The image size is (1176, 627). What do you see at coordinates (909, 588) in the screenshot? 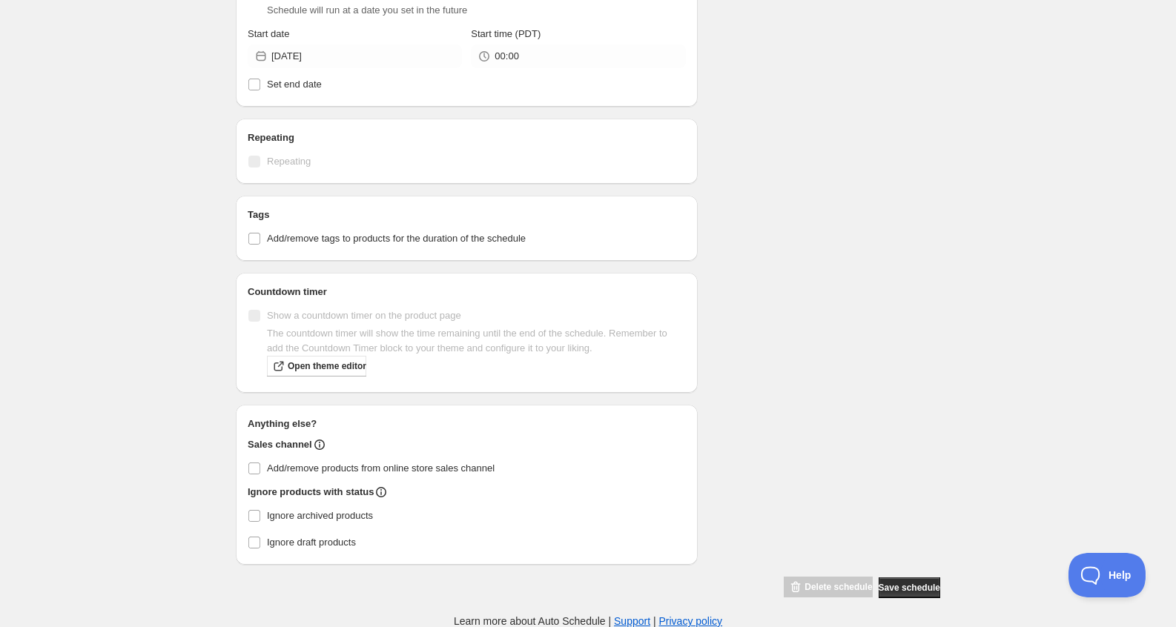
I see `span: Save schedule` at bounding box center [909, 588].